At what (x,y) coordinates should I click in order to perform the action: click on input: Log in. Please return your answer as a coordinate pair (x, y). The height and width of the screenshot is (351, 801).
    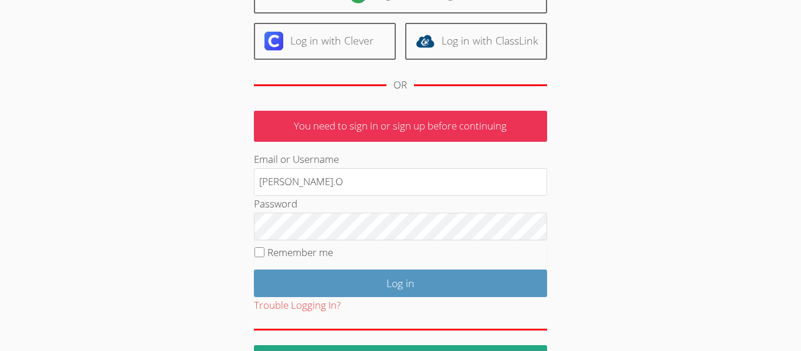
    Looking at the image, I should click on (401, 283).